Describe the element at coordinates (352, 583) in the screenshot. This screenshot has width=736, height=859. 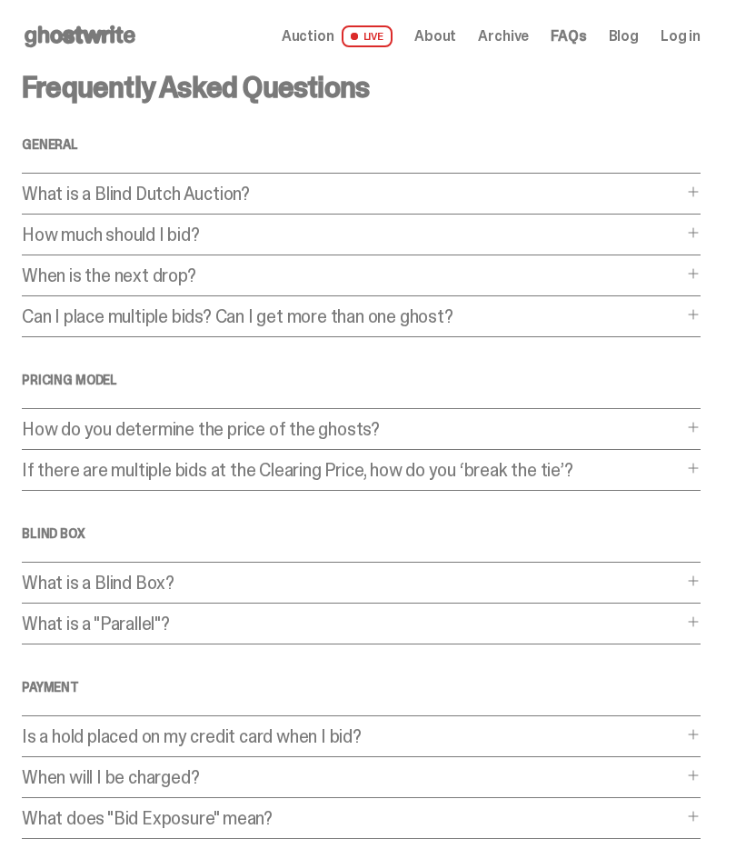
I see `p: What is a Blind Box?` at that location.